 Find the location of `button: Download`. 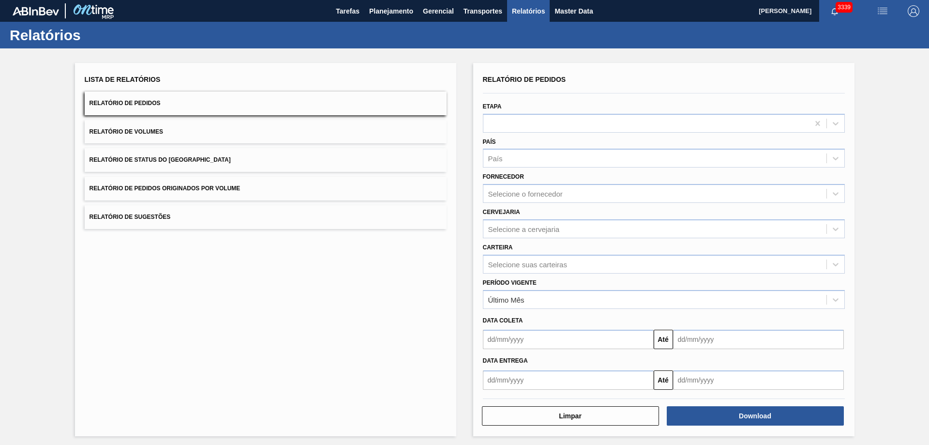

button: Download is located at coordinates (755, 415).